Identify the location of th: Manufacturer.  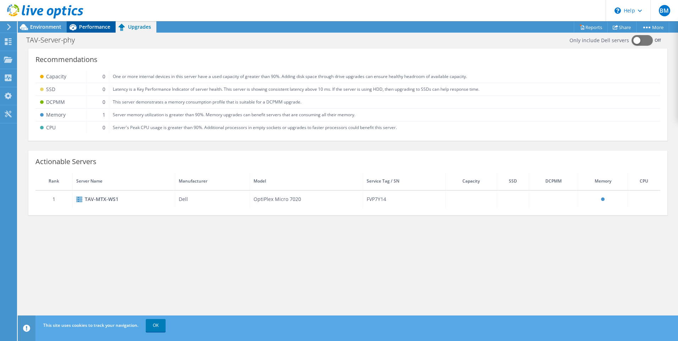
(212, 181).